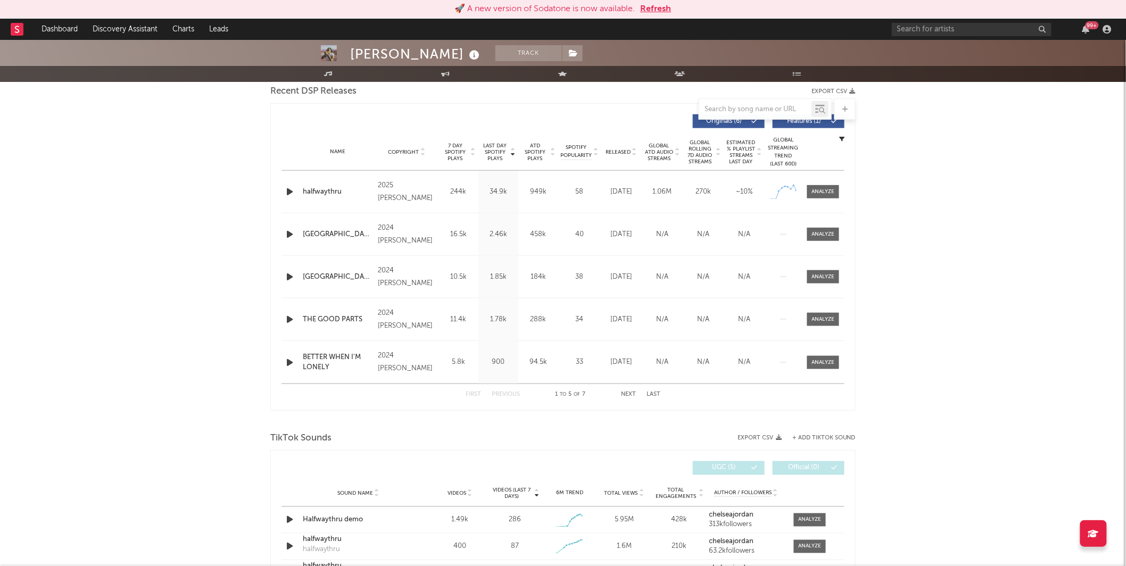 Image resolution: width=1126 pixels, height=566 pixels. I want to click on div: 1.78k, so click(498, 320).